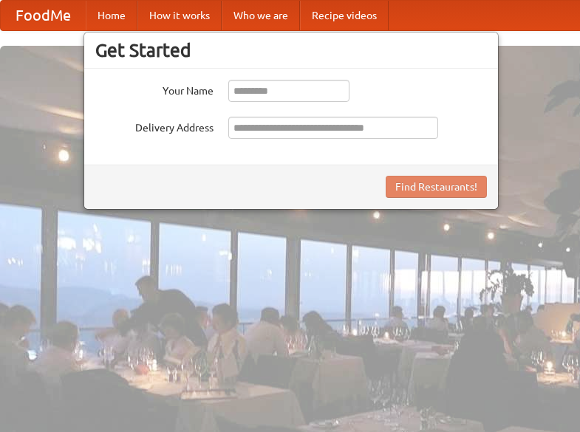 The width and height of the screenshot is (580, 432). Describe the element at coordinates (43, 16) in the screenshot. I see `a: FoodMe` at that location.